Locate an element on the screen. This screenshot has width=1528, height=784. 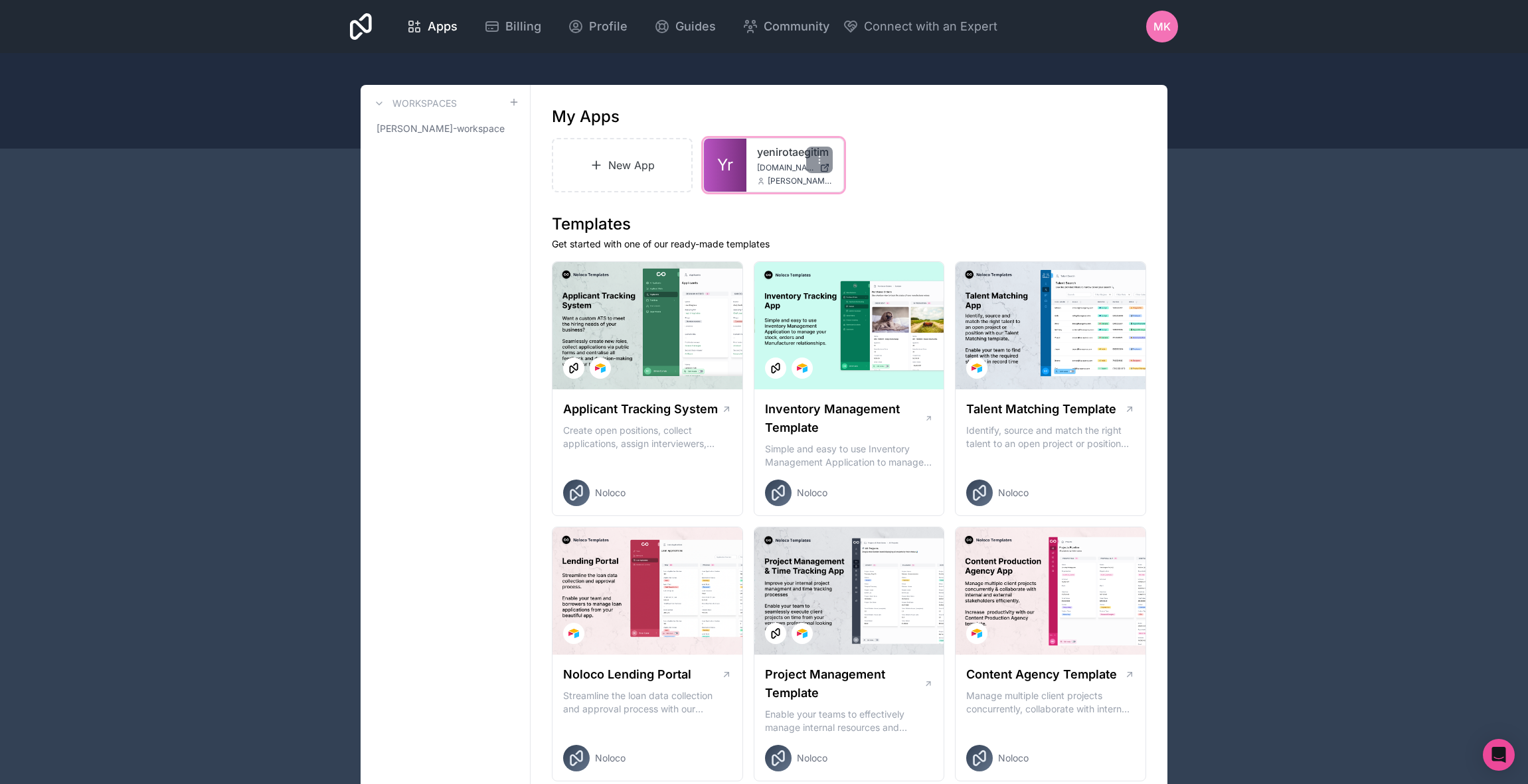
span: Yr is located at coordinates (725, 165).